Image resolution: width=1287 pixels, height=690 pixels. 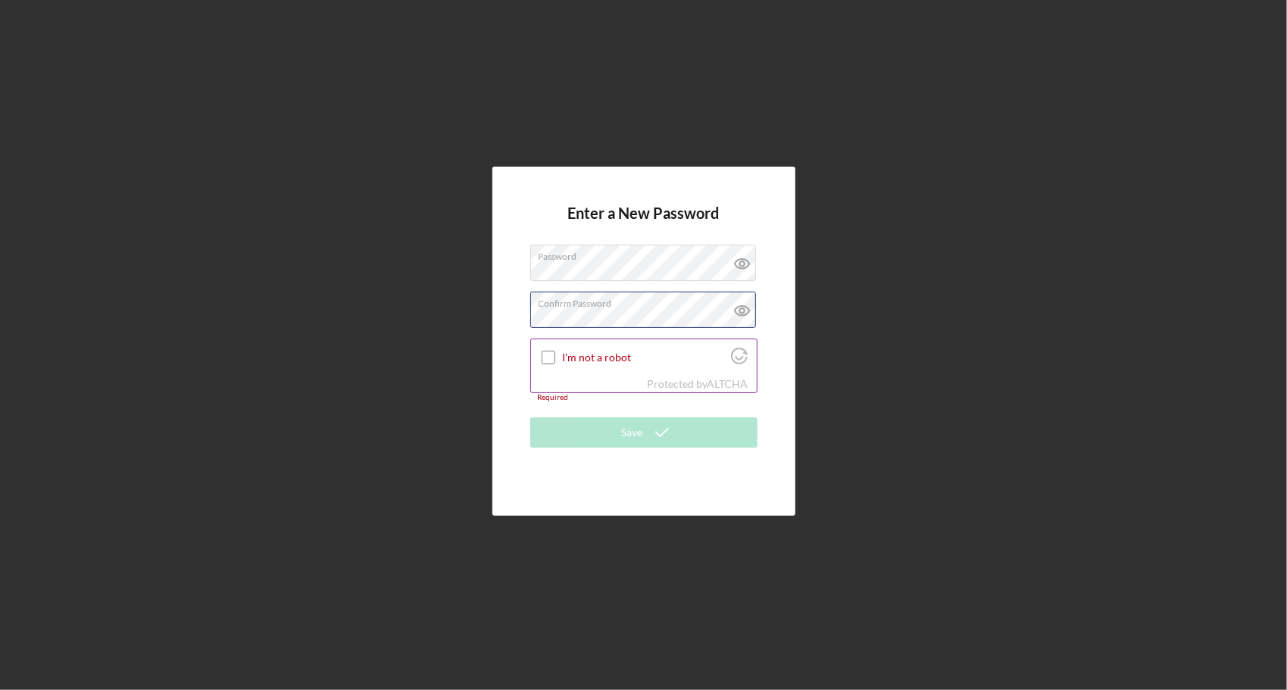 I want to click on div: Protected by, so click(x=697, y=384).